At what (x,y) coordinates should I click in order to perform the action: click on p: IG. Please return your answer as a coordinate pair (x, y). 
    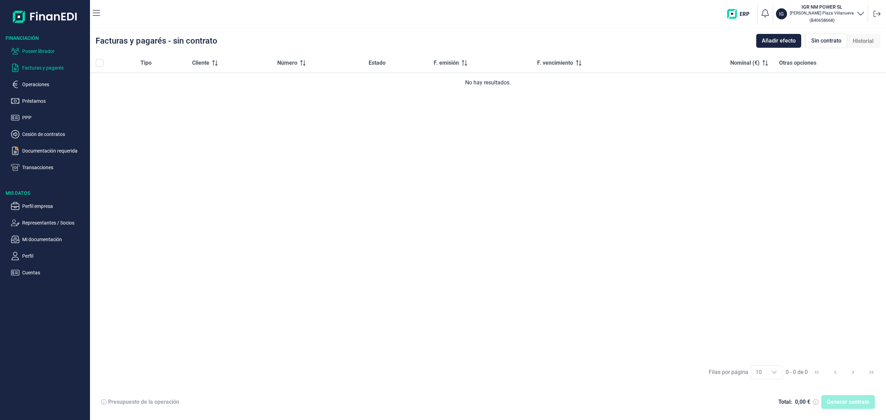
    Looking at the image, I should click on (782, 14).